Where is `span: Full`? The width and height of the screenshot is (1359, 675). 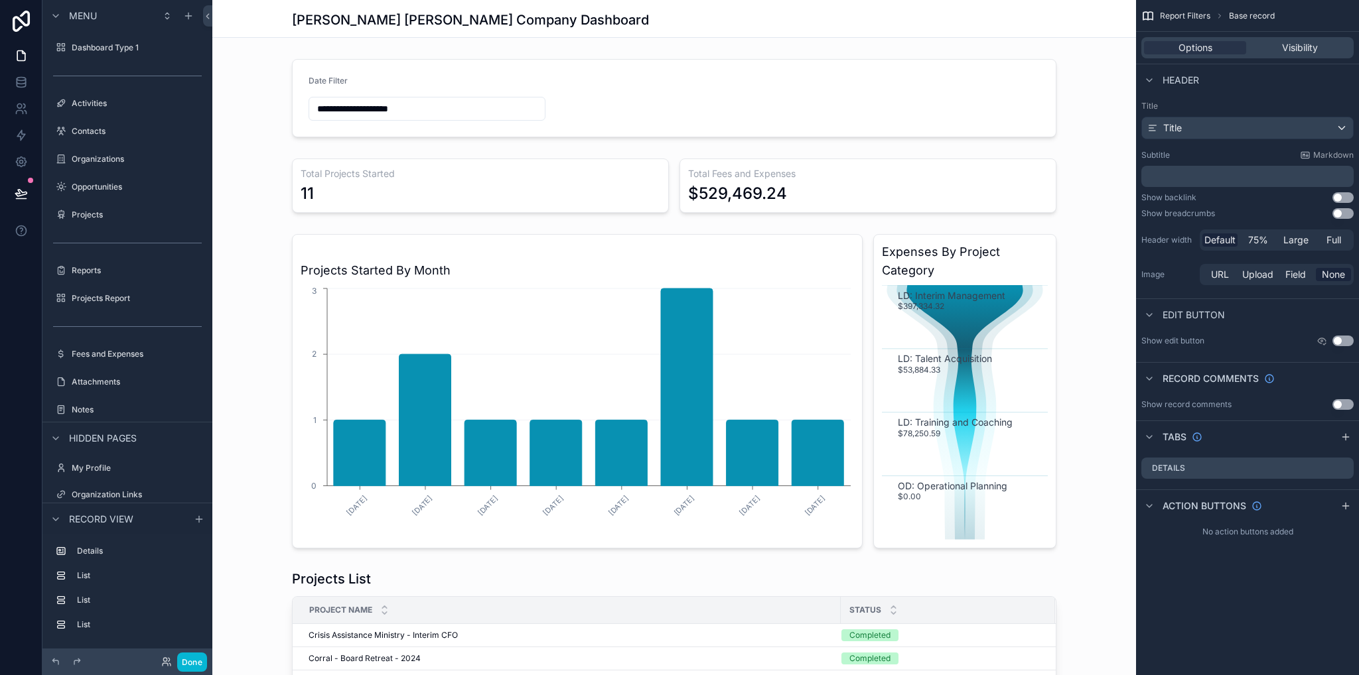
span: Full is located at coordinates (1333, 240).